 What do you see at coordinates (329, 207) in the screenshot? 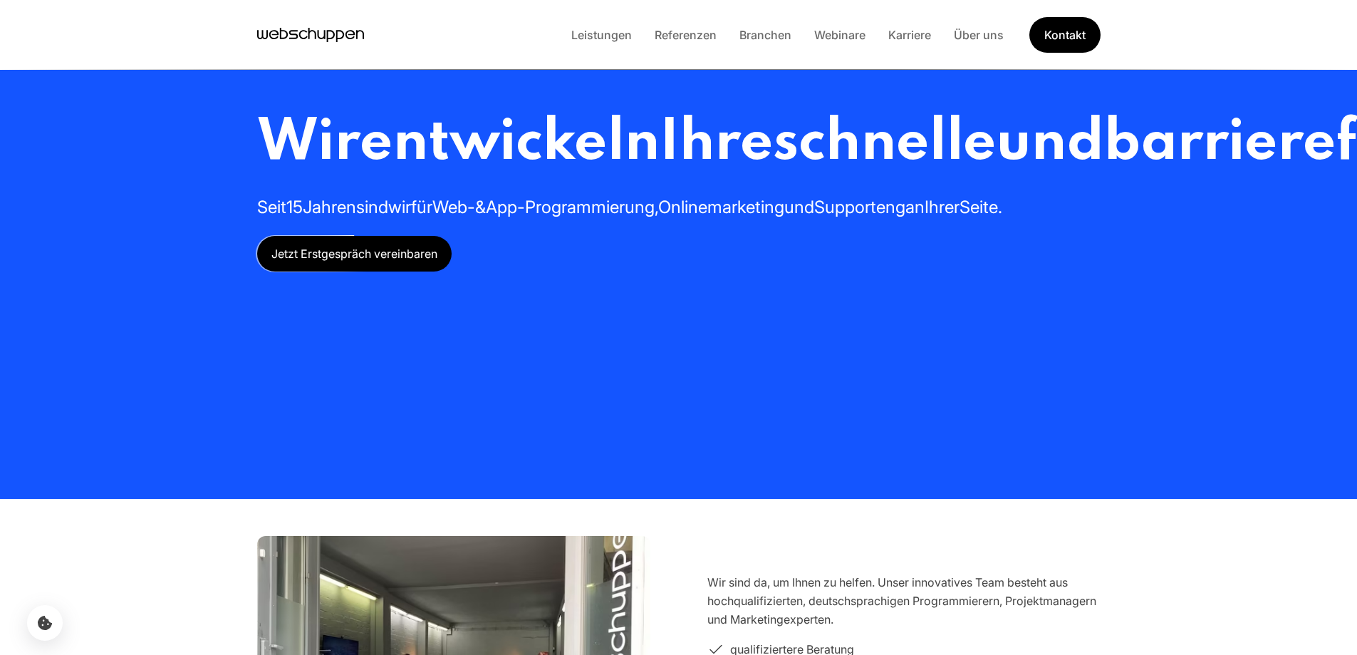
I see `span: Jahren` at bounding box center [329, 207].